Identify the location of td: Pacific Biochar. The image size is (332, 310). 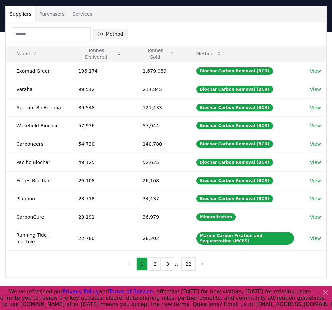
(37, 162).